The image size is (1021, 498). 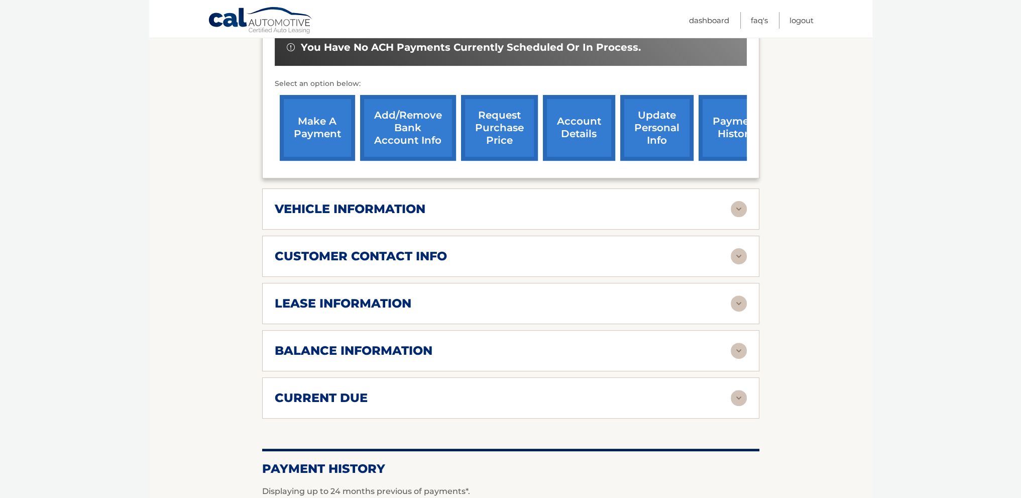 What do you see at coordinates (261, 21) in the screenshot?
I see `a: Cal Automotive` at bounding box center [261, 21].